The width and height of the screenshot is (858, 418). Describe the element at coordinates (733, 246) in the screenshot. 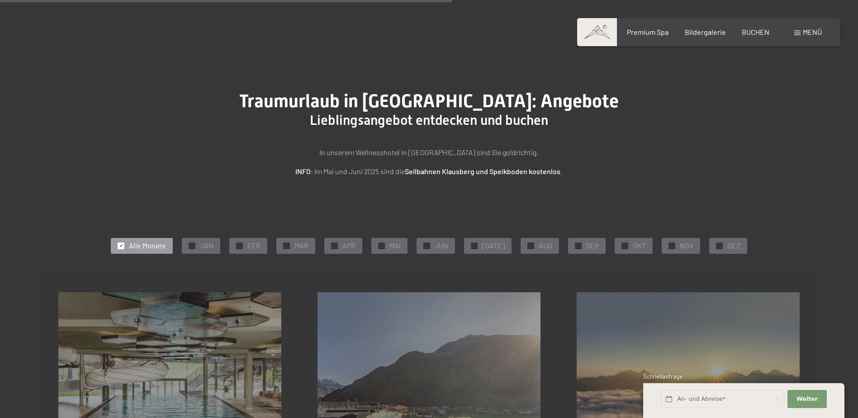

I see `span: DEZ` at that location.